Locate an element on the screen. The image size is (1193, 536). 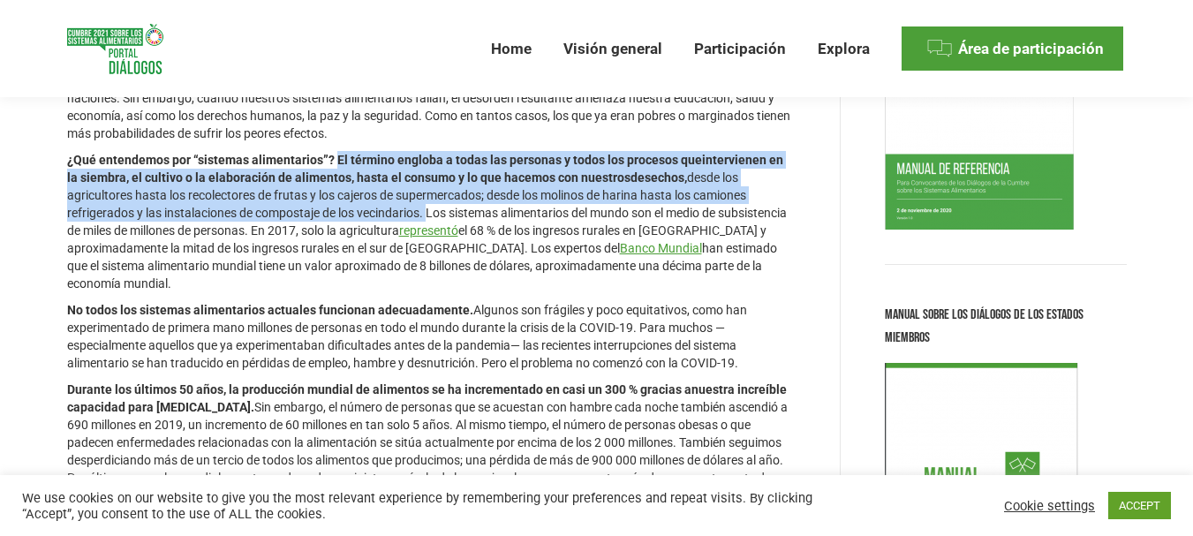
div: Manual sobre los Diálogos de los Estados Miembros is located at coordinates (1006, 327).